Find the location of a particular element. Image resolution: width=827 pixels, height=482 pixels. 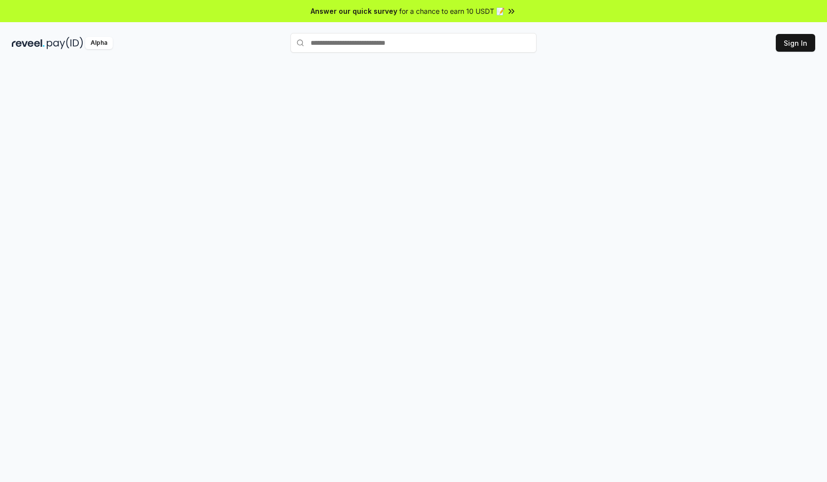

img: pay_id is located at coordinates (65, 43).